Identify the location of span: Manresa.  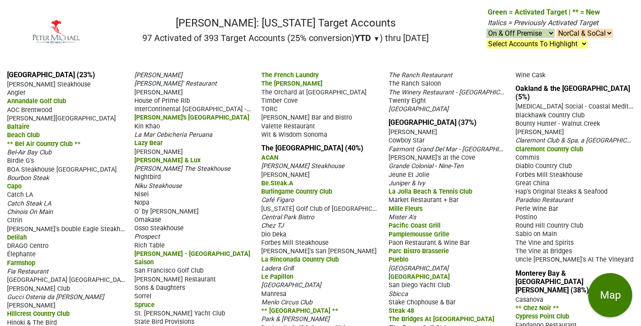
(274, 294).